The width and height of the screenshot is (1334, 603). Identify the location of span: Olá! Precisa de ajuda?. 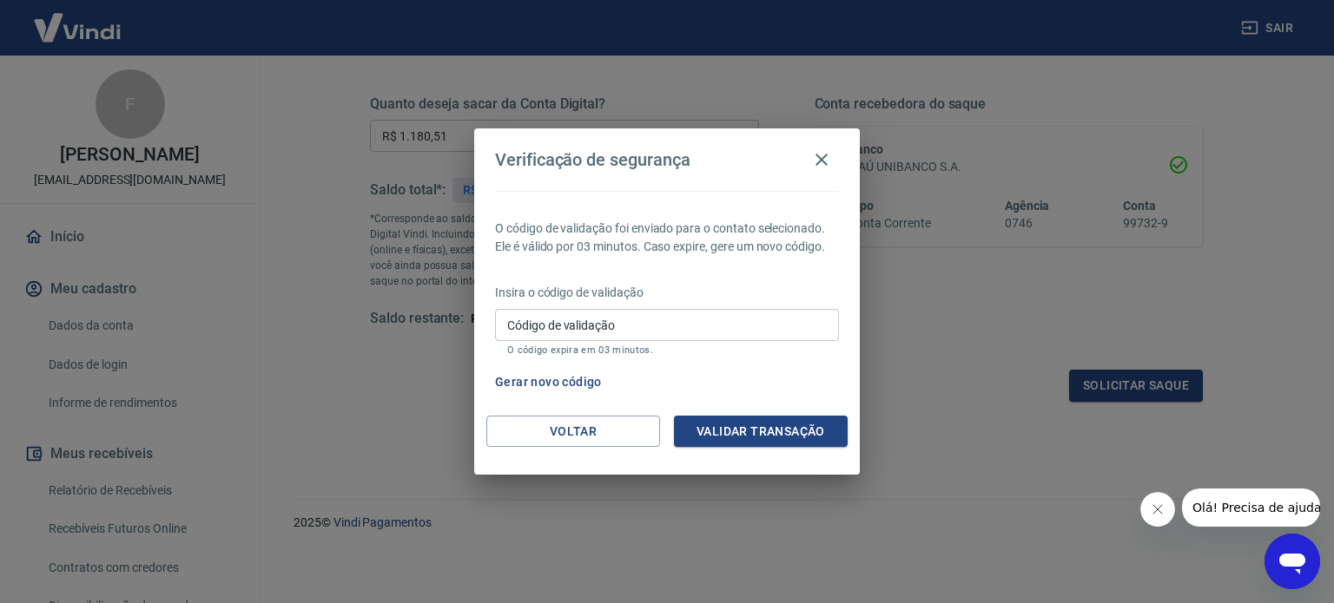
(78, 19).